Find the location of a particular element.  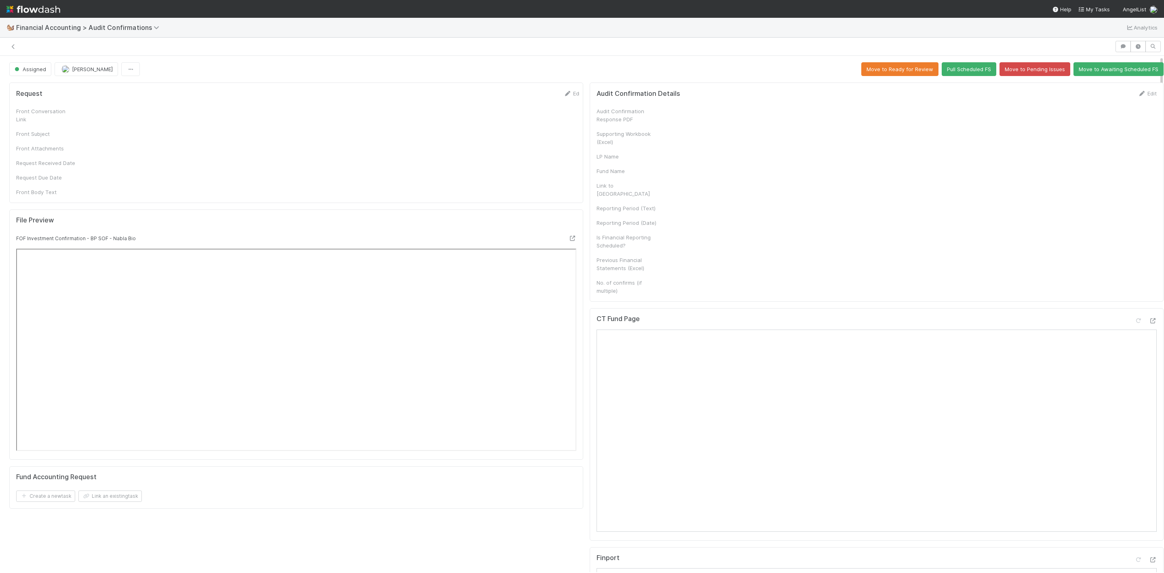

h5: CT Fund Page is located at coordinates (618, 319).